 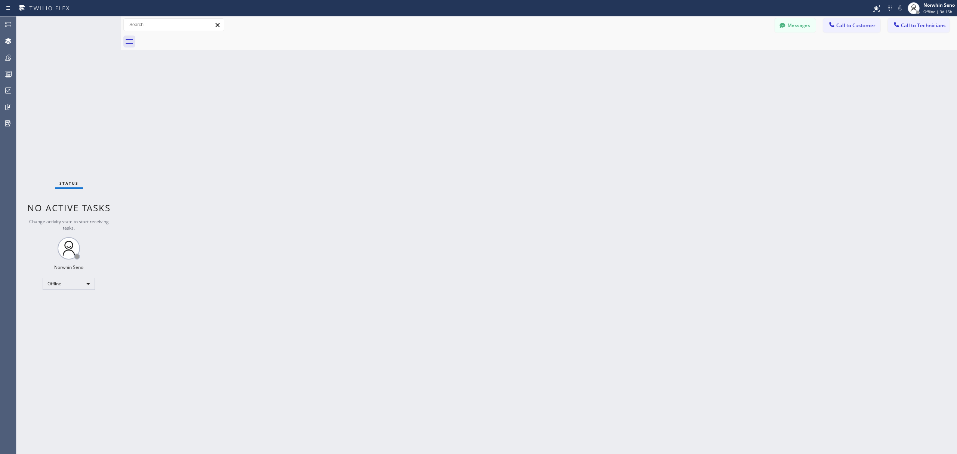 I want to click on button: Call to Customer, so click(x=852, y=25).